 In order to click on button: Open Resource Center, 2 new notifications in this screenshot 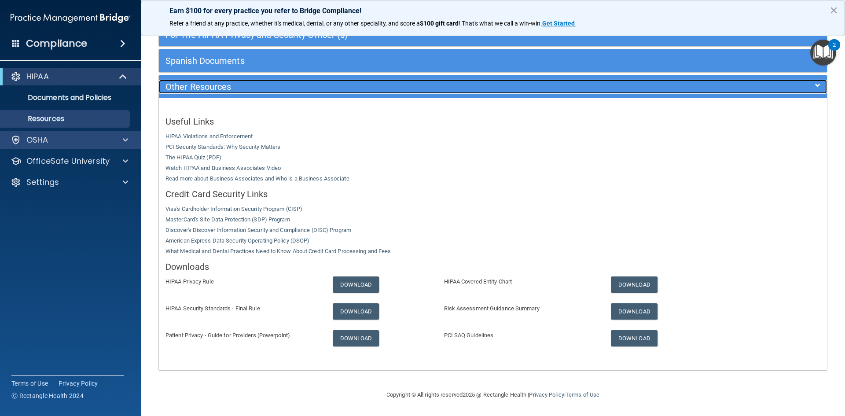, I will do `click(823, 52)`.